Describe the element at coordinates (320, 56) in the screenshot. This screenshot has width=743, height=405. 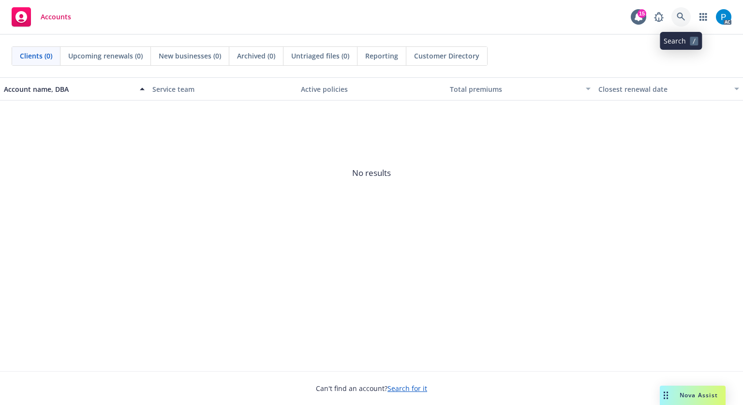
I see `span: Untriaged files (0)` at that location.